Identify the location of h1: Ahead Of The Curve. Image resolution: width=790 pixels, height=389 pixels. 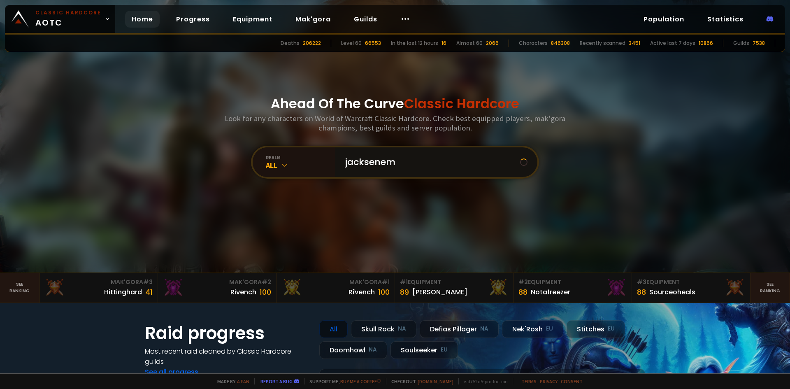
(395, 104).